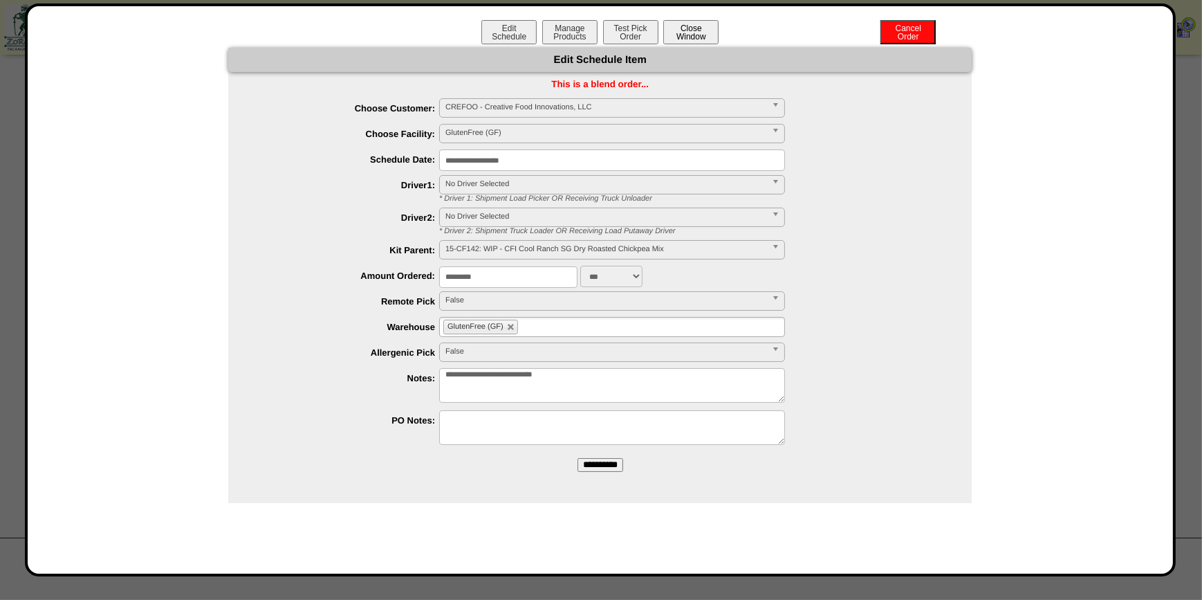 The height and width of the screenshot is (600, 1202). I want to click on label: Kit Parent:, so click(347, 250).